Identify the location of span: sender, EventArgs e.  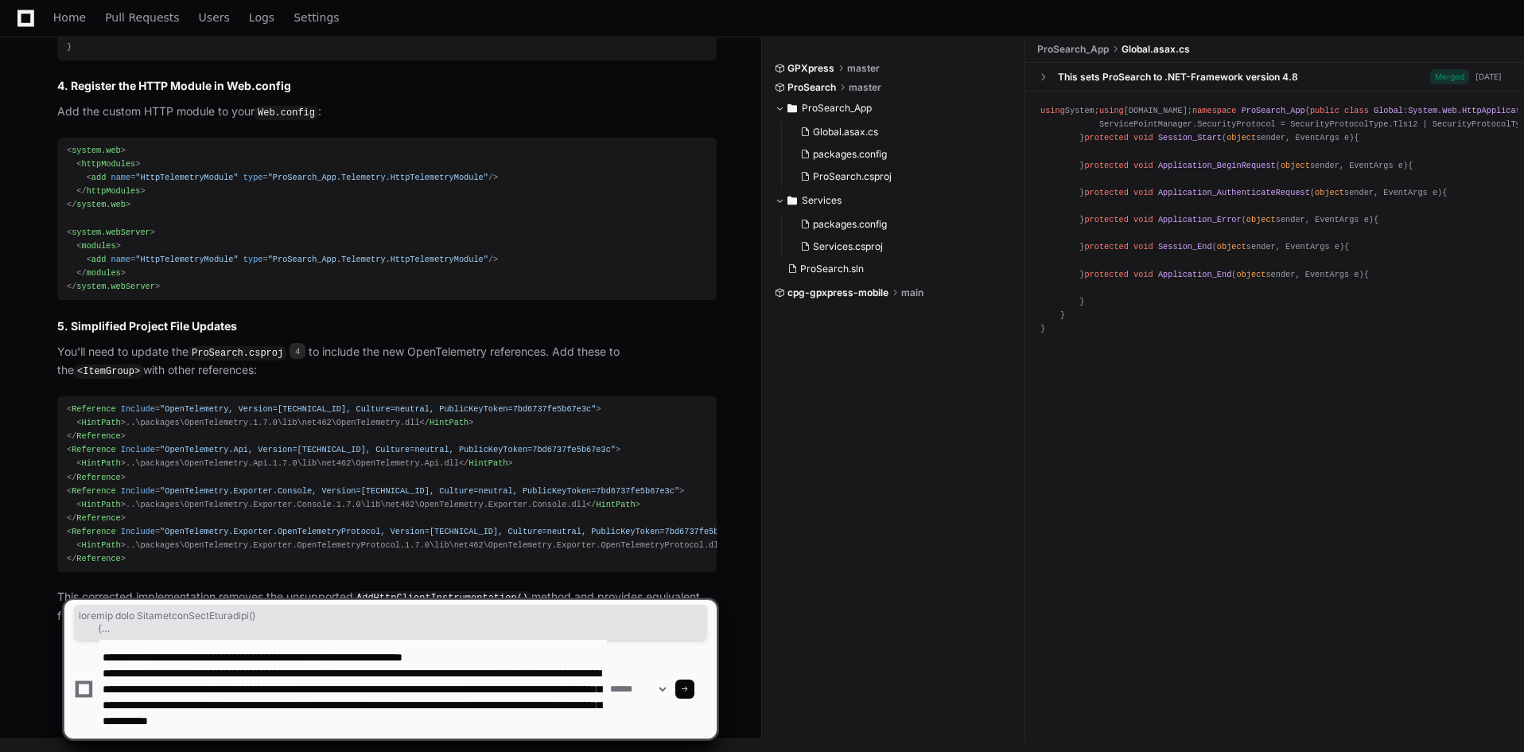
(1342, 165).